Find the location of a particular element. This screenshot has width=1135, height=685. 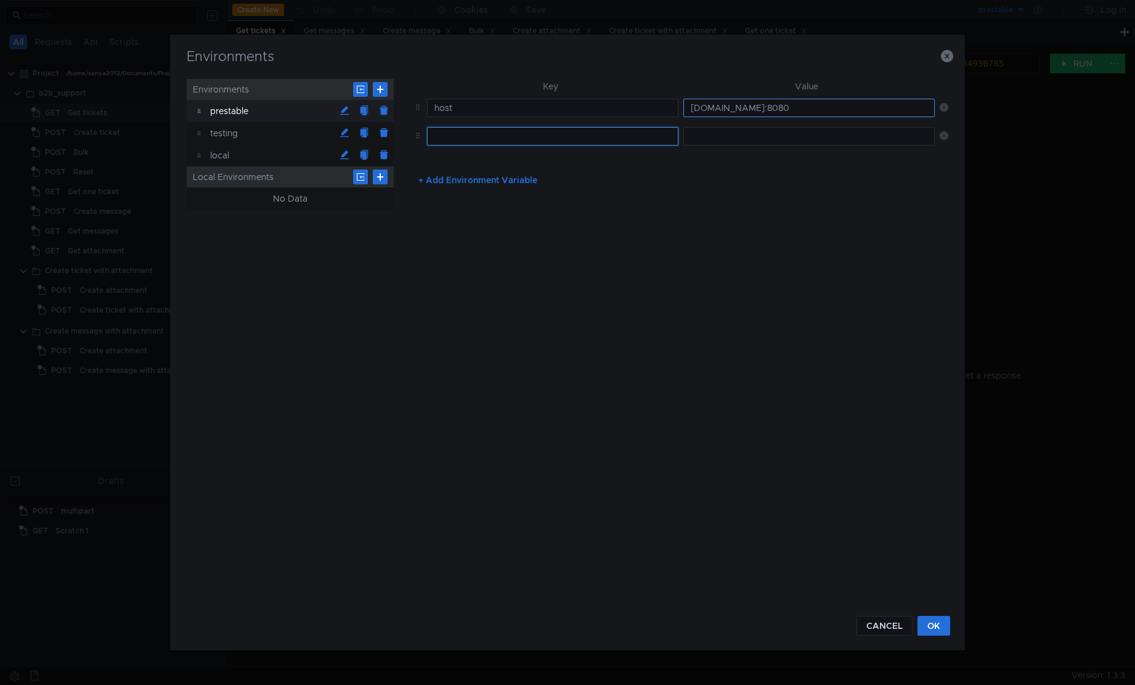

th: Key is located at coordinates (550, 86).